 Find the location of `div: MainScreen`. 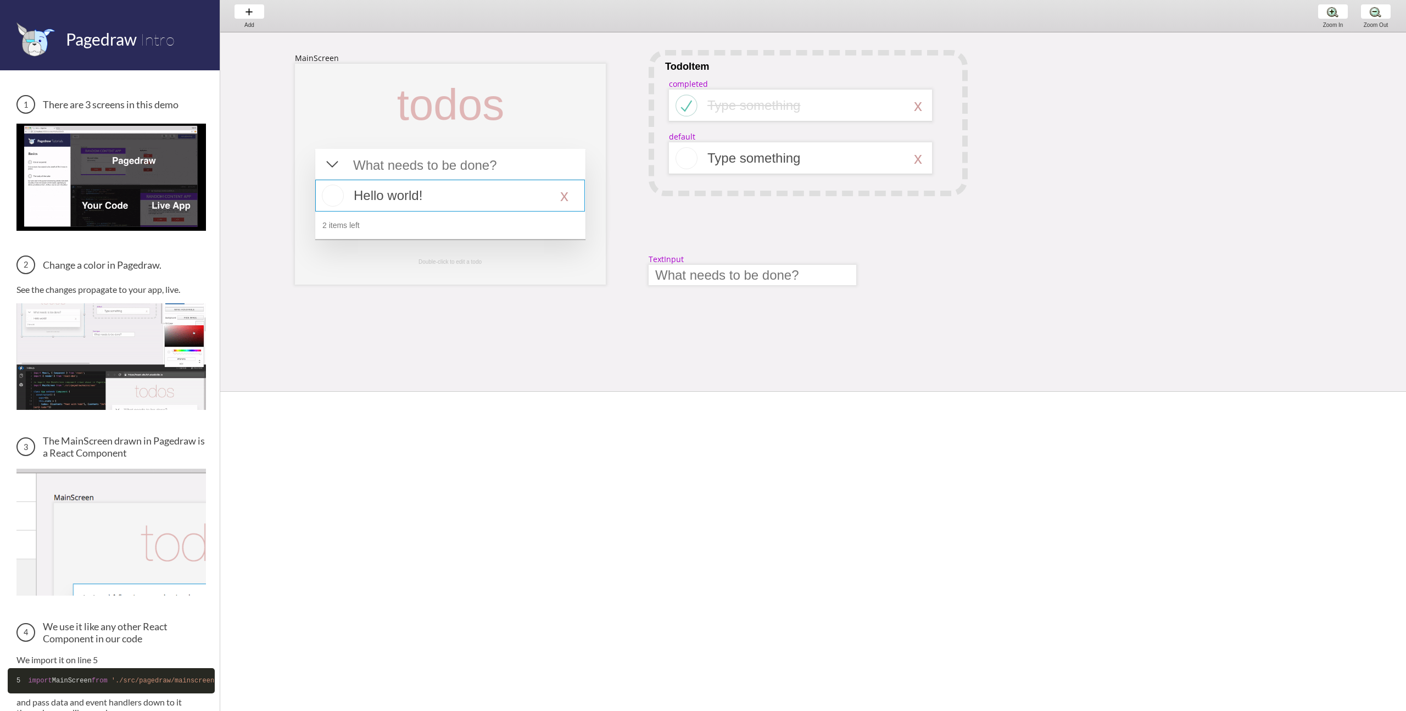

div: MainScreen is located at coordinates (317, 58).